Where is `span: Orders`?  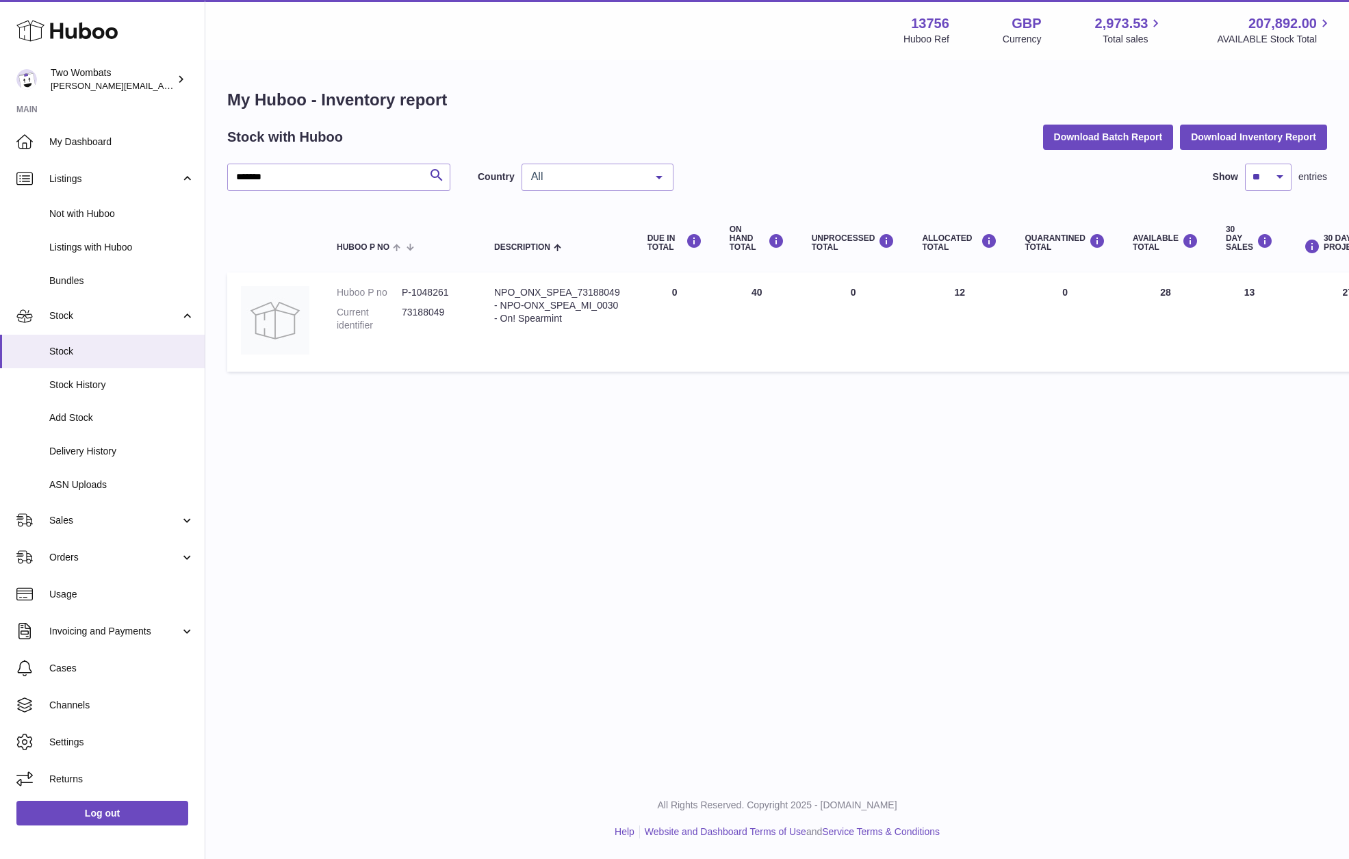 span: Orders is located at coordinates (114, 557).